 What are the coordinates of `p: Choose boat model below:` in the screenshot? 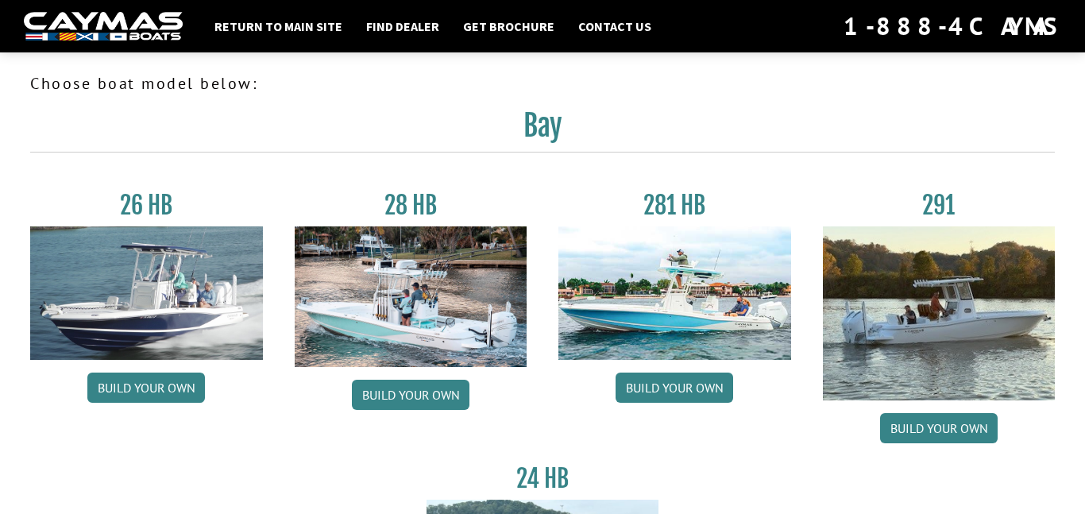 It's located at (542, 83).